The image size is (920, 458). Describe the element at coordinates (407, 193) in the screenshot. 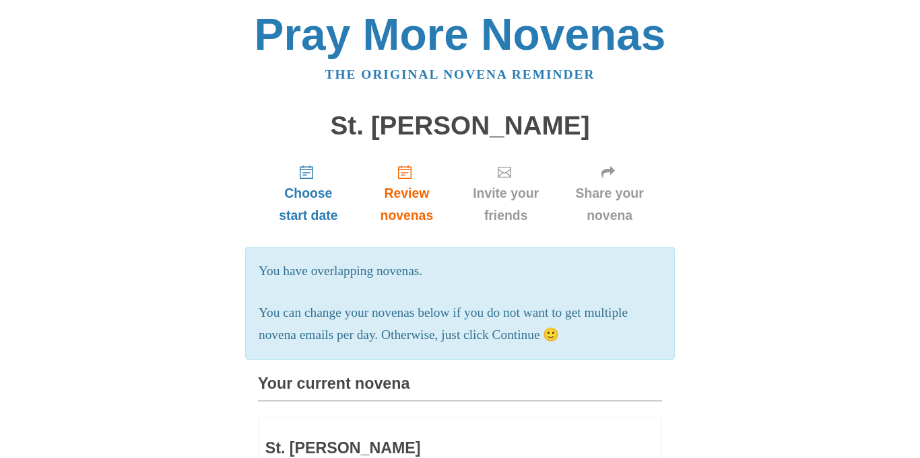

I see `a: Review novenas` at that location.